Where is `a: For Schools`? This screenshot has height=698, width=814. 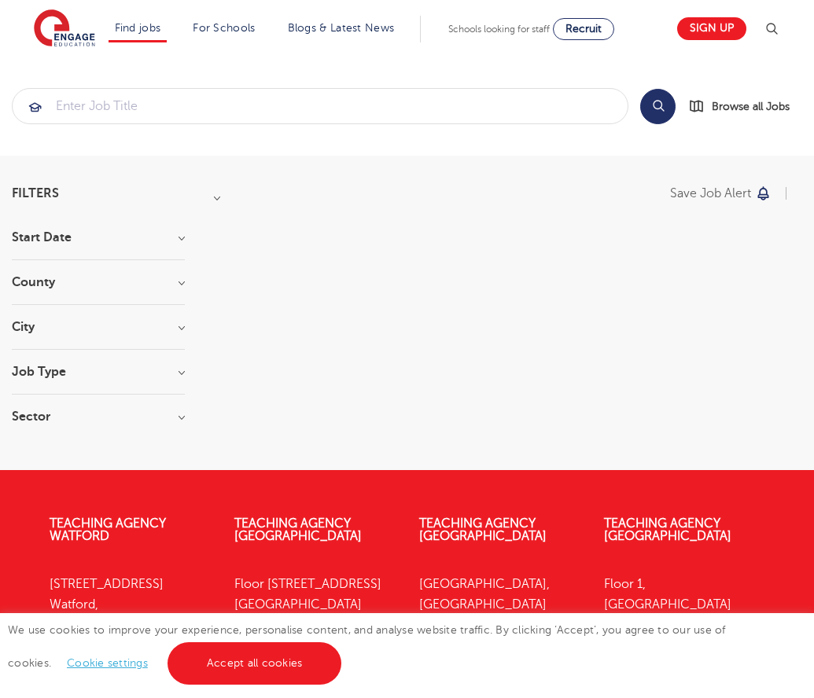
a: For Schools is located at coordinates (223, 28).